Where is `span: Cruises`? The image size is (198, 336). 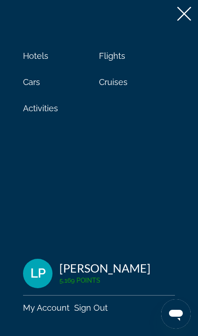 span: Cruises is located at coordinates (113, 82).